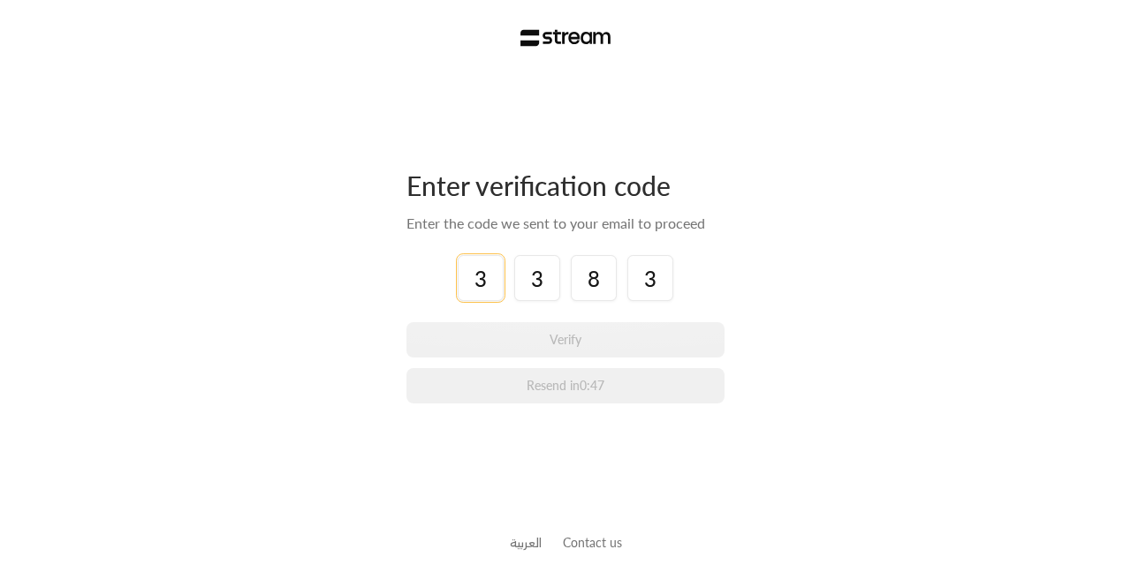  I want to click on button: Contact us, so click(592, 542).